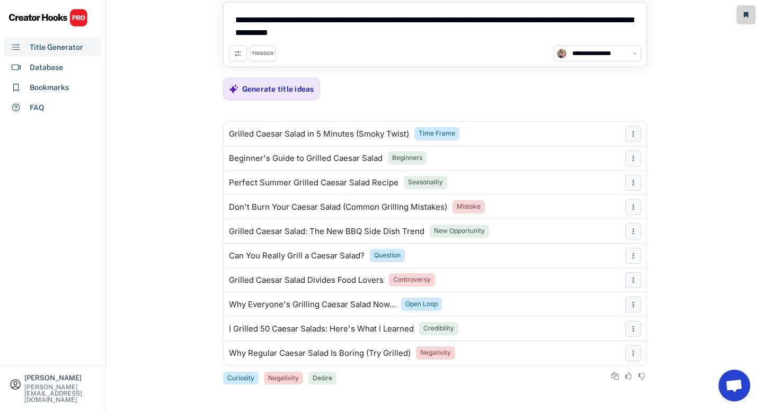  Describe the element at coordinates (314, 183) in the screenshot. I see `div: Perfect Summer Grilled Caesar Salad Recipe` at that location.